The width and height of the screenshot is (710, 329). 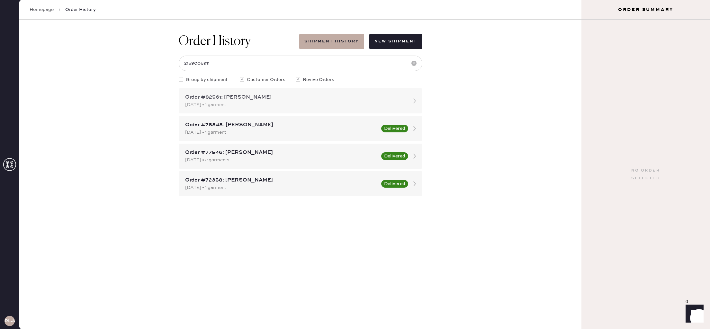 I want to click on div: No order selected, so click(x=645, y=174).